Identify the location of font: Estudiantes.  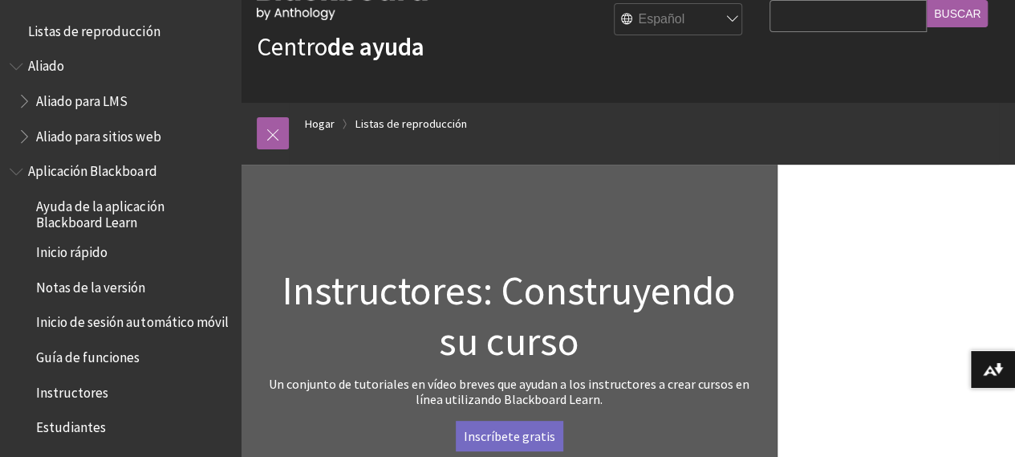
(71, 427).